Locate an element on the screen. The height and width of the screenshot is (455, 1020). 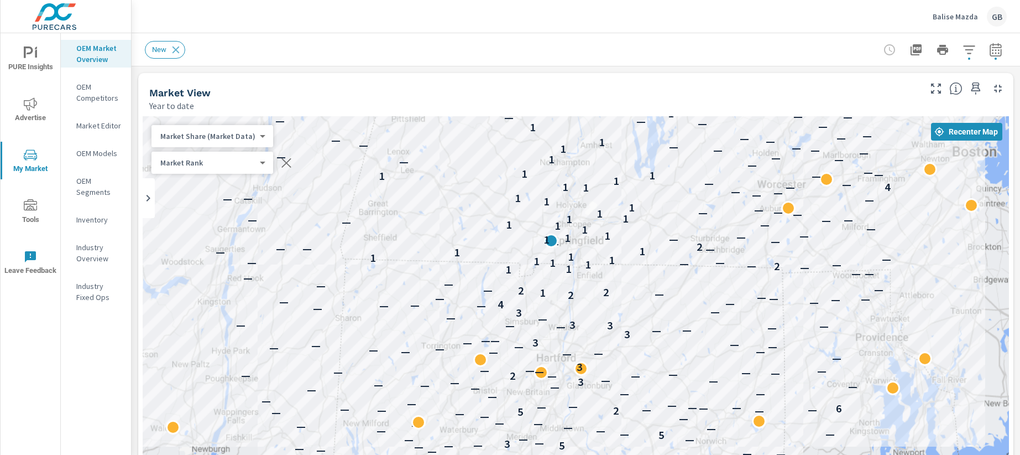
span: Find the biggest opportunities in your market for your inventory. Understand by postal code where... is located at coordinates (956, 88).